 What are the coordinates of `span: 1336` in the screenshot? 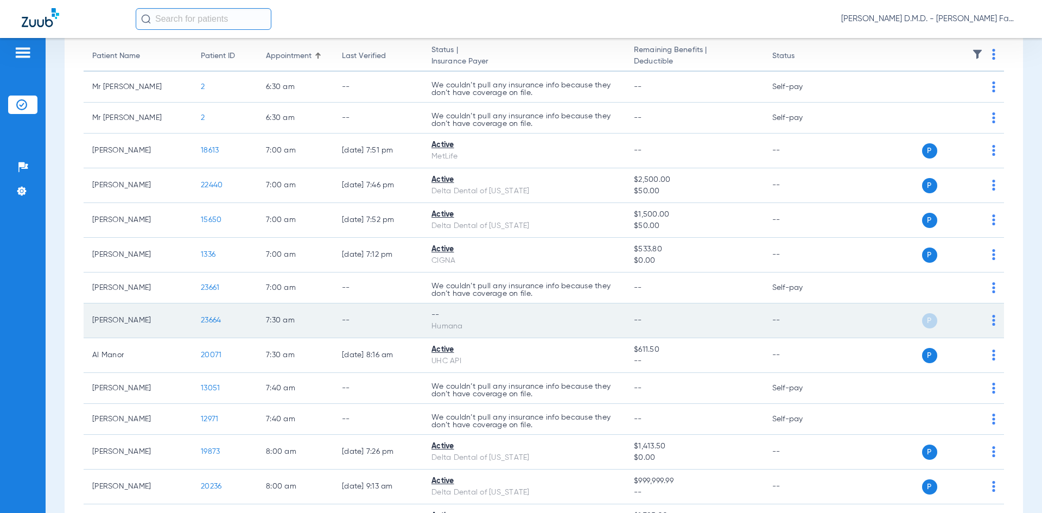 It's located at (208, 255).